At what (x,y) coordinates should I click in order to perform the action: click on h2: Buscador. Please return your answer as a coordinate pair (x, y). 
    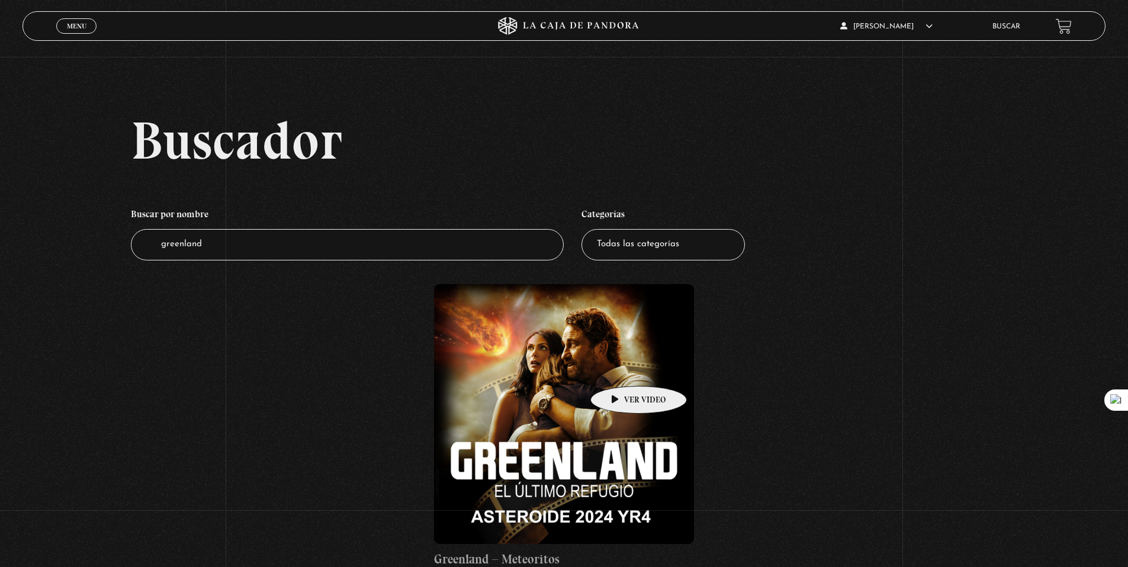
    Looking at the image, I should click on (618, 140).